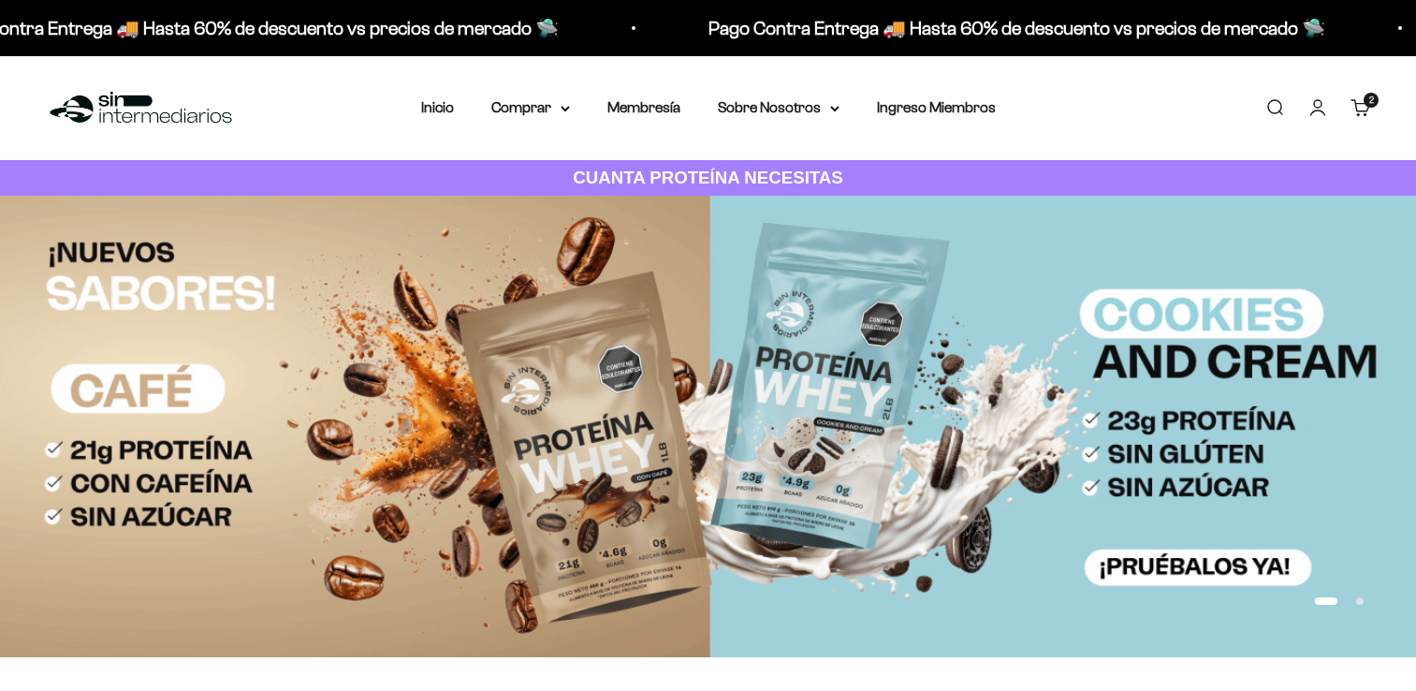 The image size is (1416, 691). What do you see at coordinates (437, 107) in the screenshot?
I see `a: Inicio` at bounding box center [437, 107].